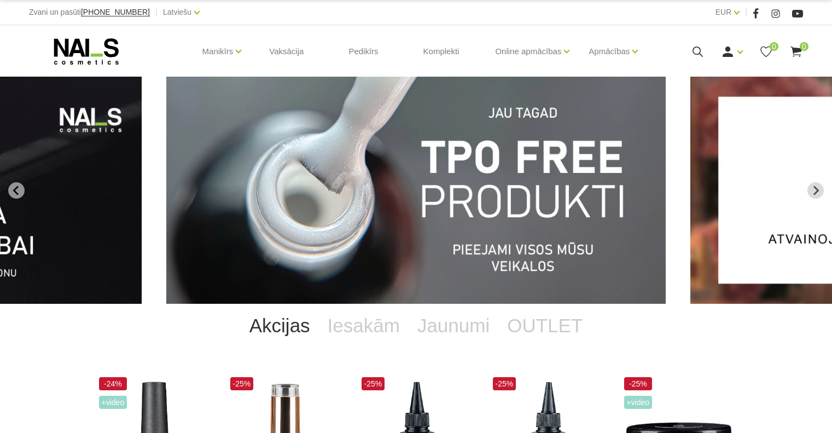 This screenshot has width=832, height=433. What do you see at coordinates (528, 51) in the screenshot?
I see `a: Online apmācības` at bounding box center [528, 51].